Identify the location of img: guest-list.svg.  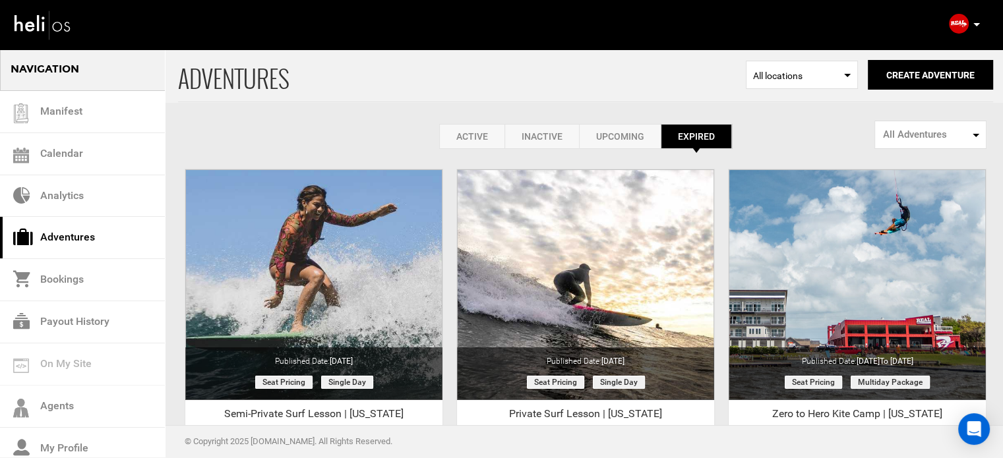
(21, 113).